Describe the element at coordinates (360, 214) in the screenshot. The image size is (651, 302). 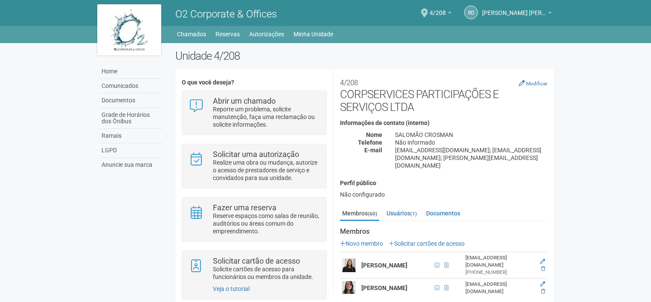
I see `a: Membros(60)` at that location.